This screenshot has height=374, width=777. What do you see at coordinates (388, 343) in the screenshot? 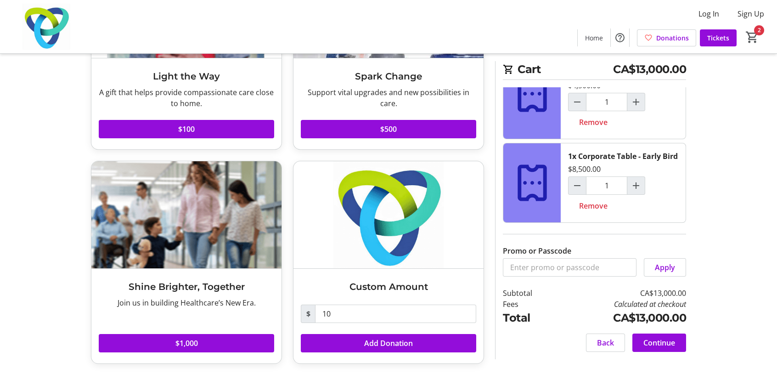
I see `button: Add Donation` at bounding box center [388, 343].